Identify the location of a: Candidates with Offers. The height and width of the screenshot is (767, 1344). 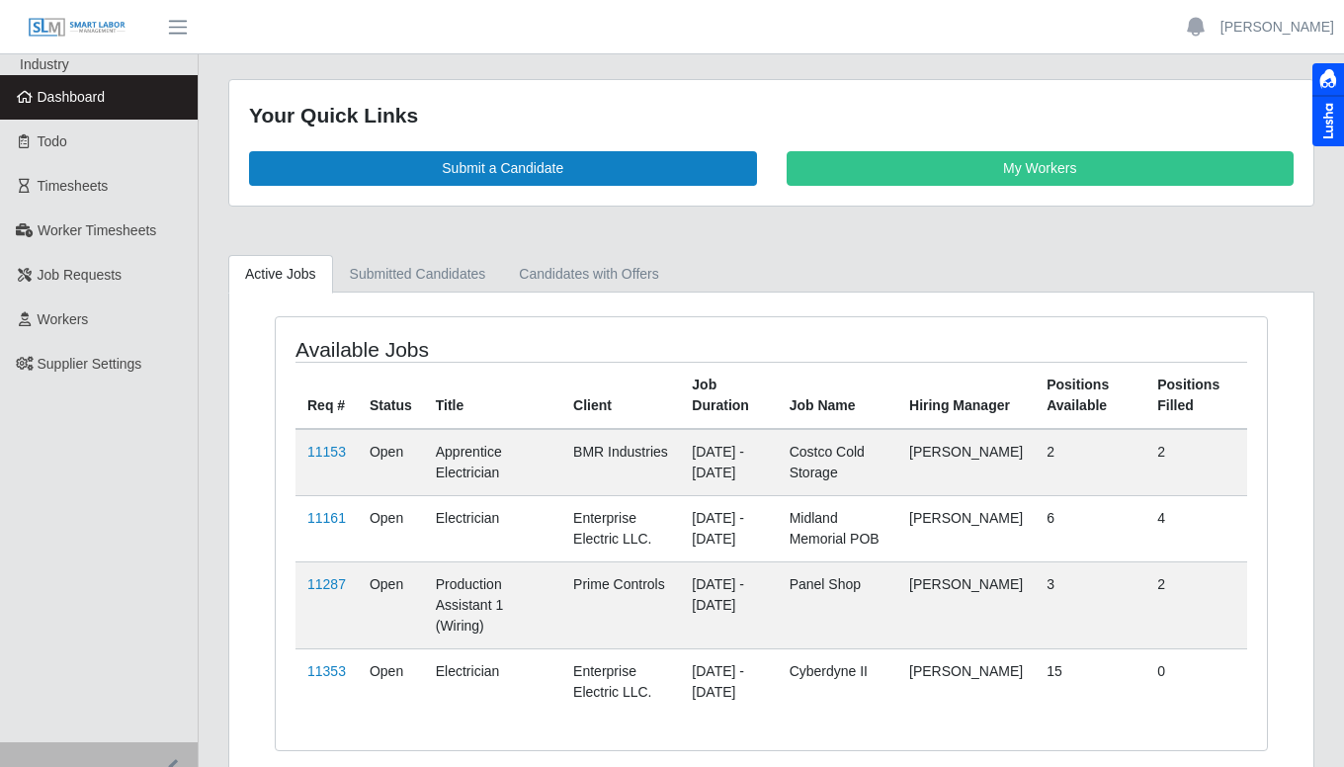
(588, 274).